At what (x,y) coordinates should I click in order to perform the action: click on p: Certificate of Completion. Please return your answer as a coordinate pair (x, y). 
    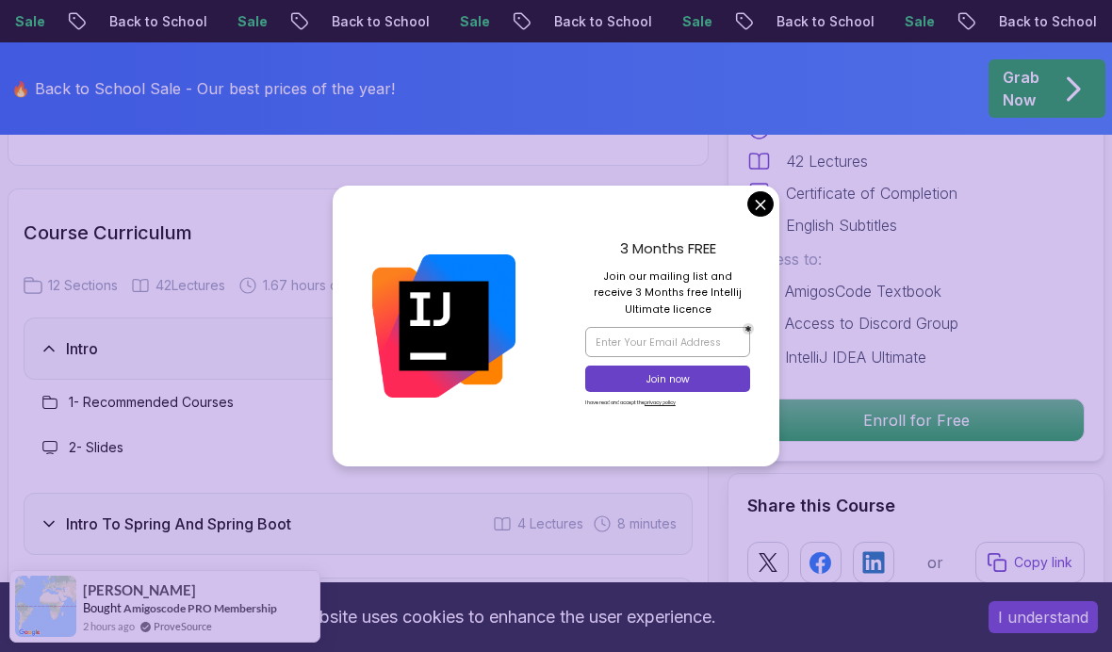
    Looking at the image, I should click on (871, 193).